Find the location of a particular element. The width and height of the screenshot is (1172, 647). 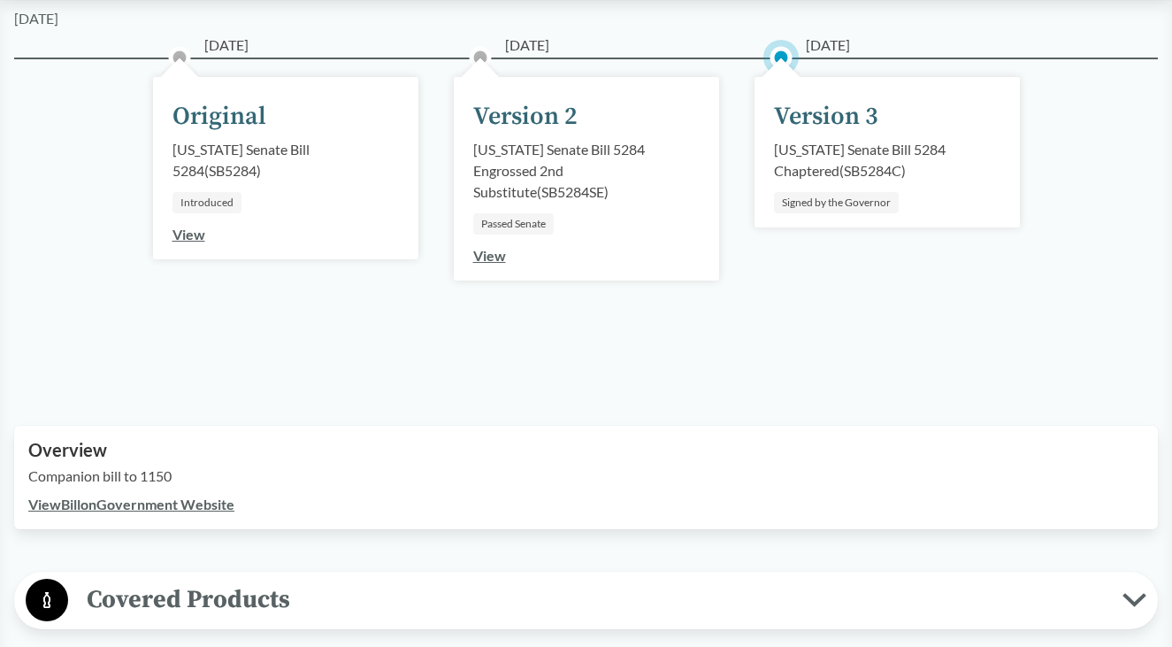

div: Introduced is located at coordinates (207, 203).